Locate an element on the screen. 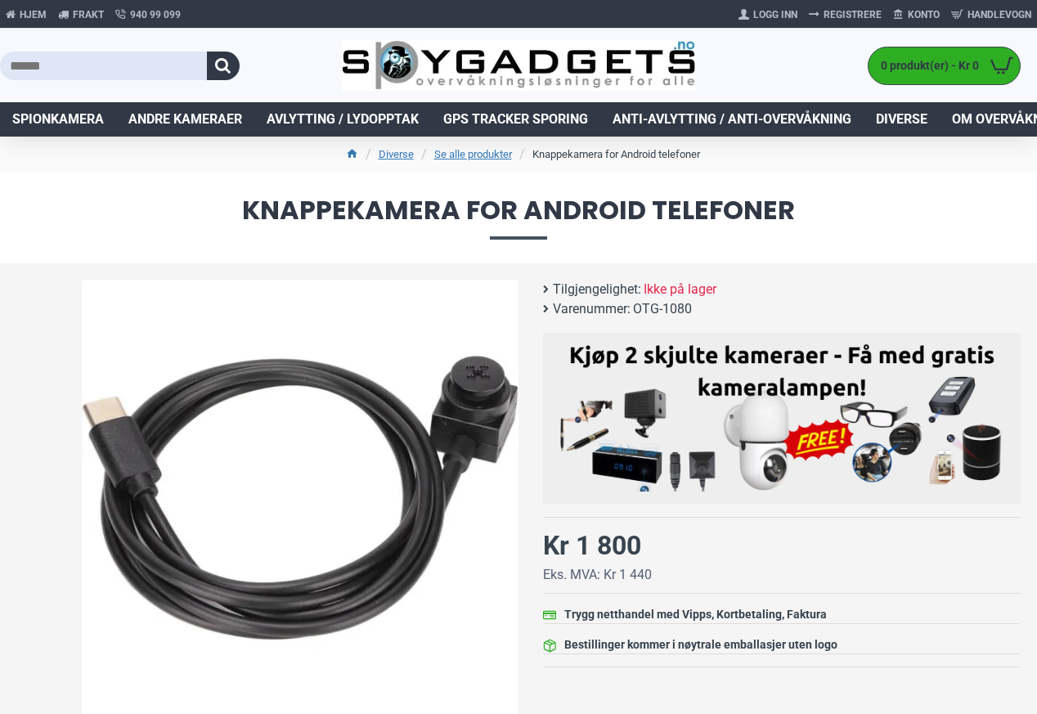 This screenshot has width=1037, height=714. div: Trygg netthandel med Vipps, Kortbetaling, Faktura is located at coordinates (695, 614).